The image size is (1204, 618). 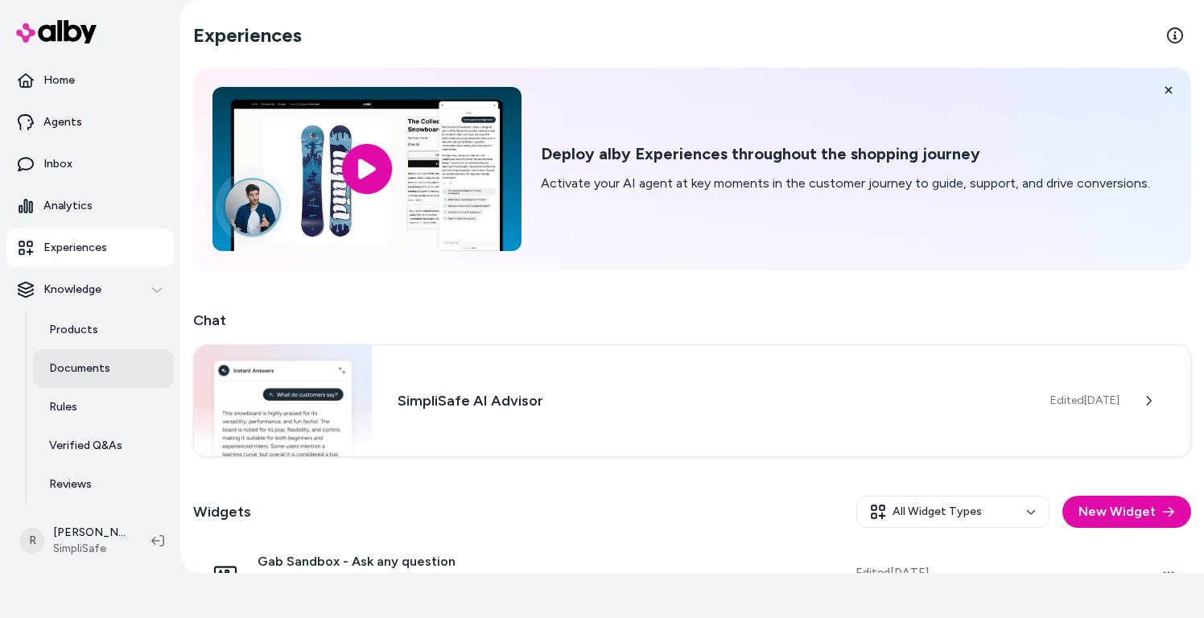 I want to click on a: Reviews, so click(x=103, y=485).